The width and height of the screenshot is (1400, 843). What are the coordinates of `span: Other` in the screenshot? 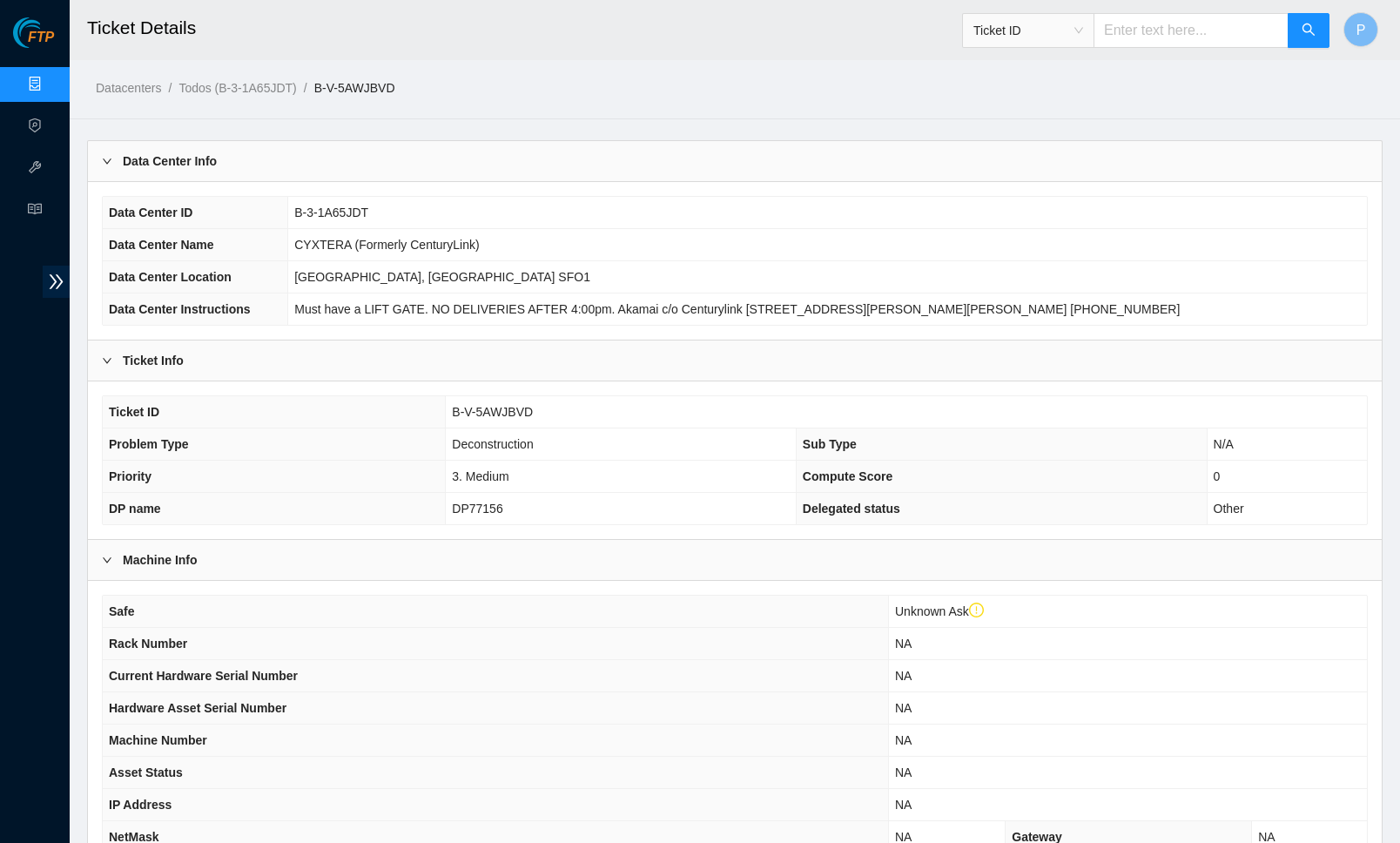 It's located at (1229, 509).